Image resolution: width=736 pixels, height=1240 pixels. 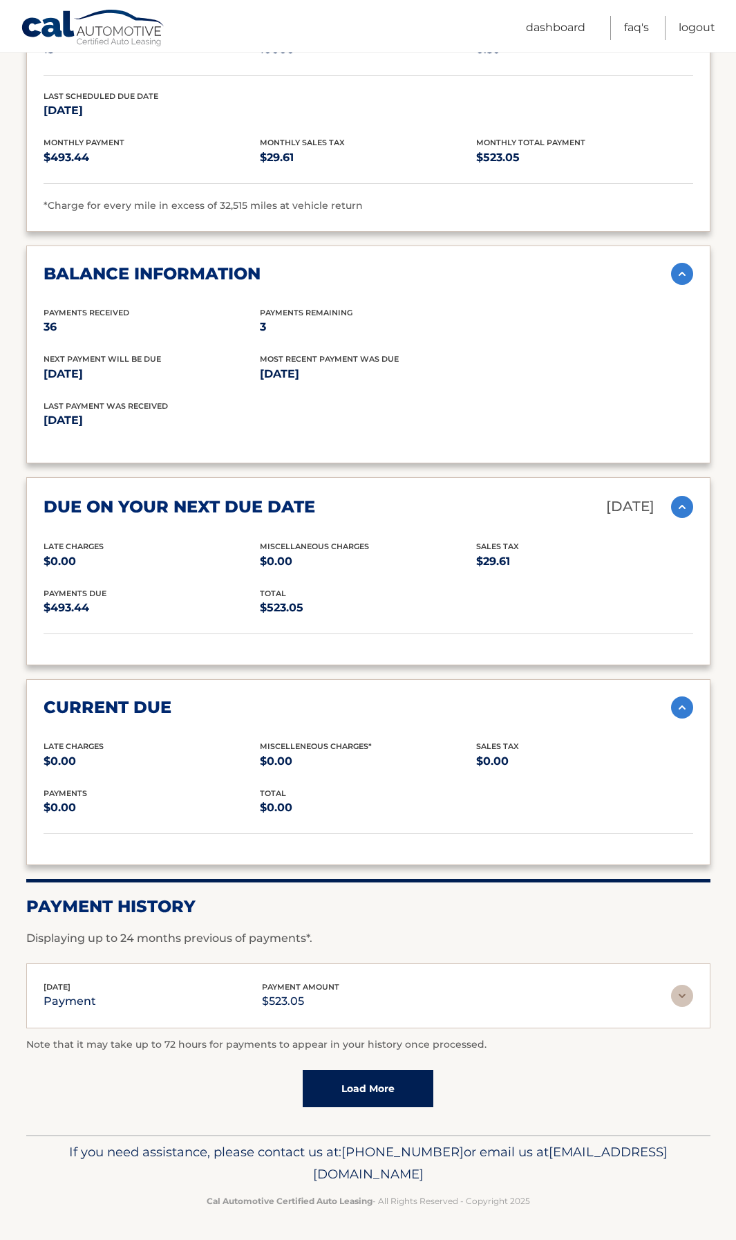 What do you see at coordinates (697, 28) in the screenshot?
I see `a: Logout` at bounding box center [697, 28].